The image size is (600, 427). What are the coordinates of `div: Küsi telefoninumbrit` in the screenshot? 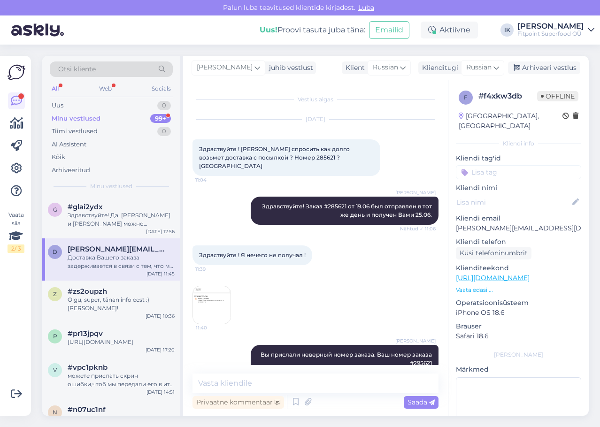 It's located at (493, 253).